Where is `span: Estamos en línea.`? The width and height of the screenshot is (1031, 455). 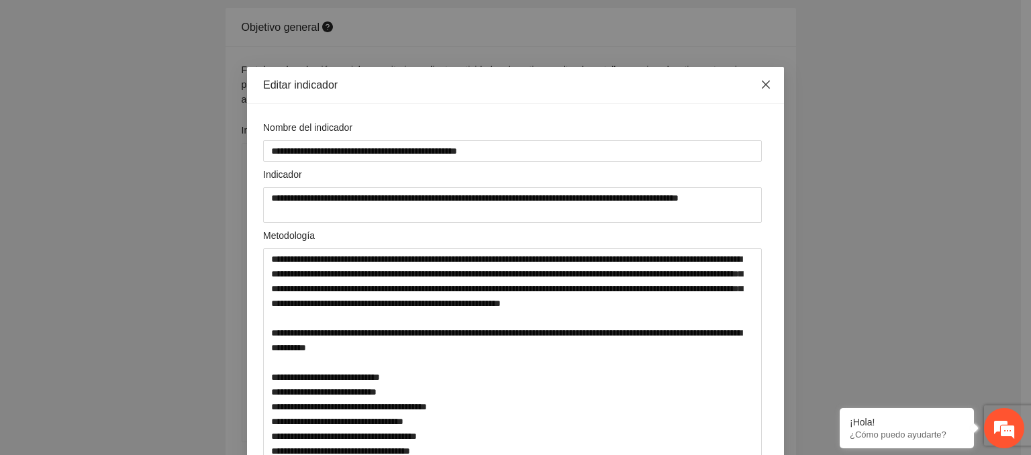 span: Estamos en línea. is located at coordinates (132, 218).